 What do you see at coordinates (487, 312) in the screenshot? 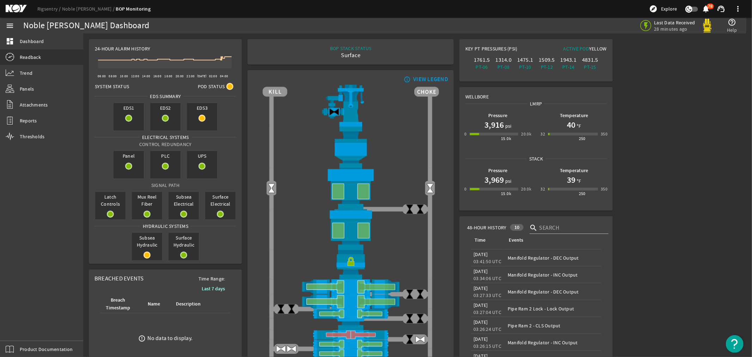
I see `legacy-datetime-component: 03:27:04 UTC` at bounding box center [487, 312].